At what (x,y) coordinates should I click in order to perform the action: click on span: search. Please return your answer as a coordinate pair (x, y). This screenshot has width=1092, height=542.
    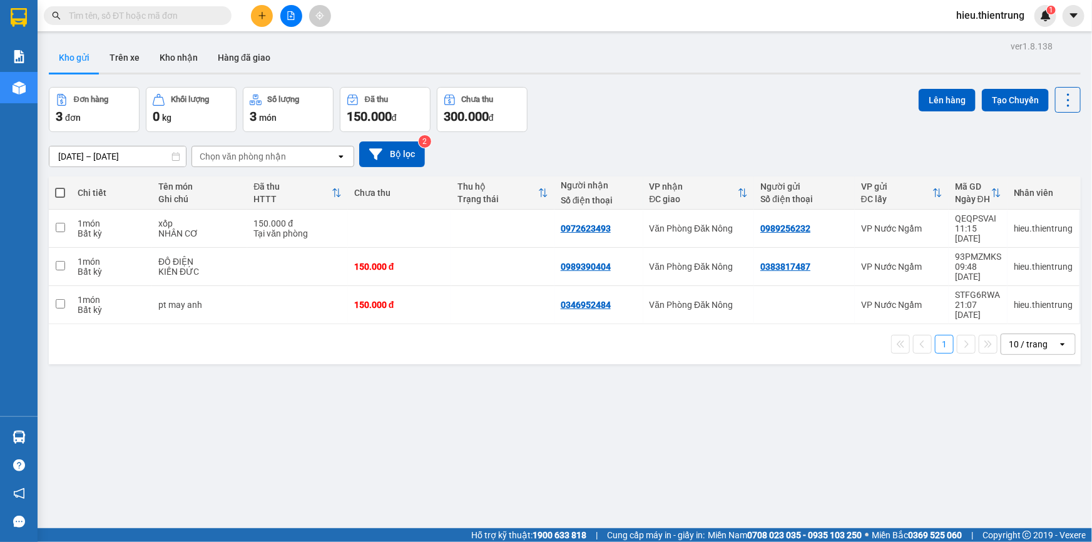
    Looking at the image, I should click on (56, 16).